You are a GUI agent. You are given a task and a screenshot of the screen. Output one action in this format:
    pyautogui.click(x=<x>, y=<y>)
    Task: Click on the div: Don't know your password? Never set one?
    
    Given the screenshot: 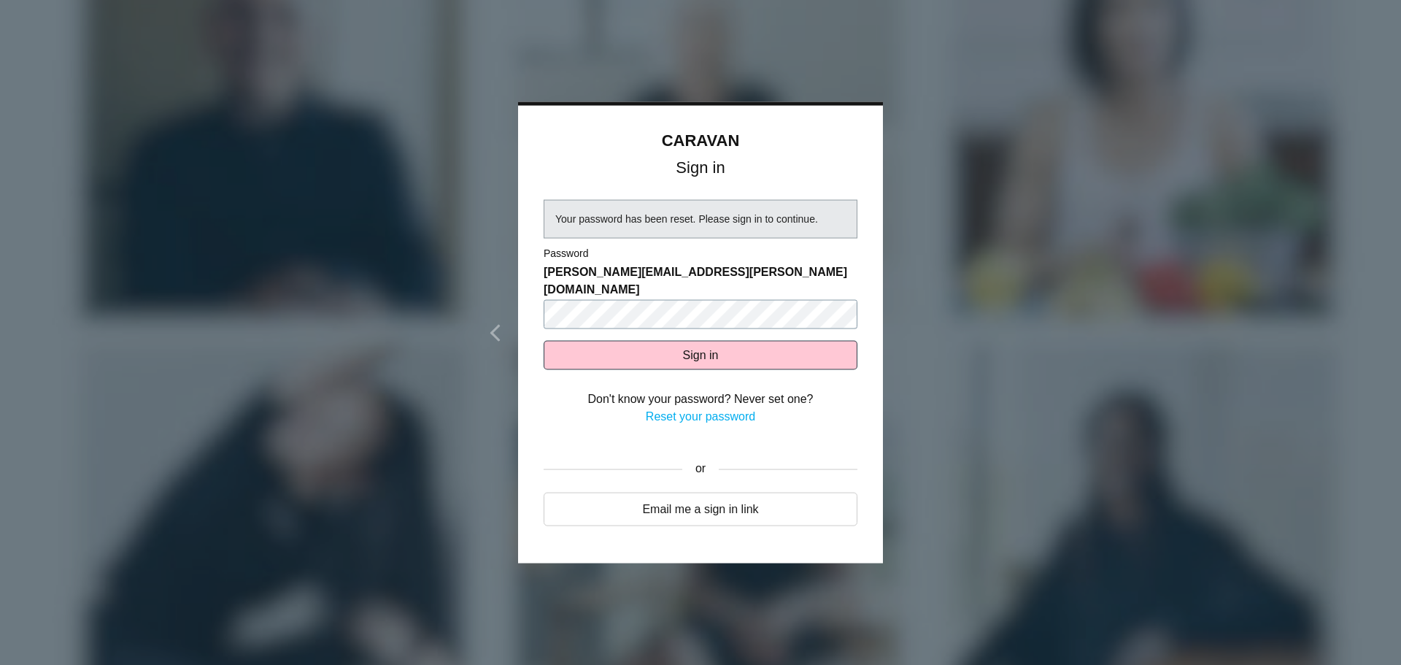 What is the action you would take?
    pyautogui.click(x=700, y=398)
    